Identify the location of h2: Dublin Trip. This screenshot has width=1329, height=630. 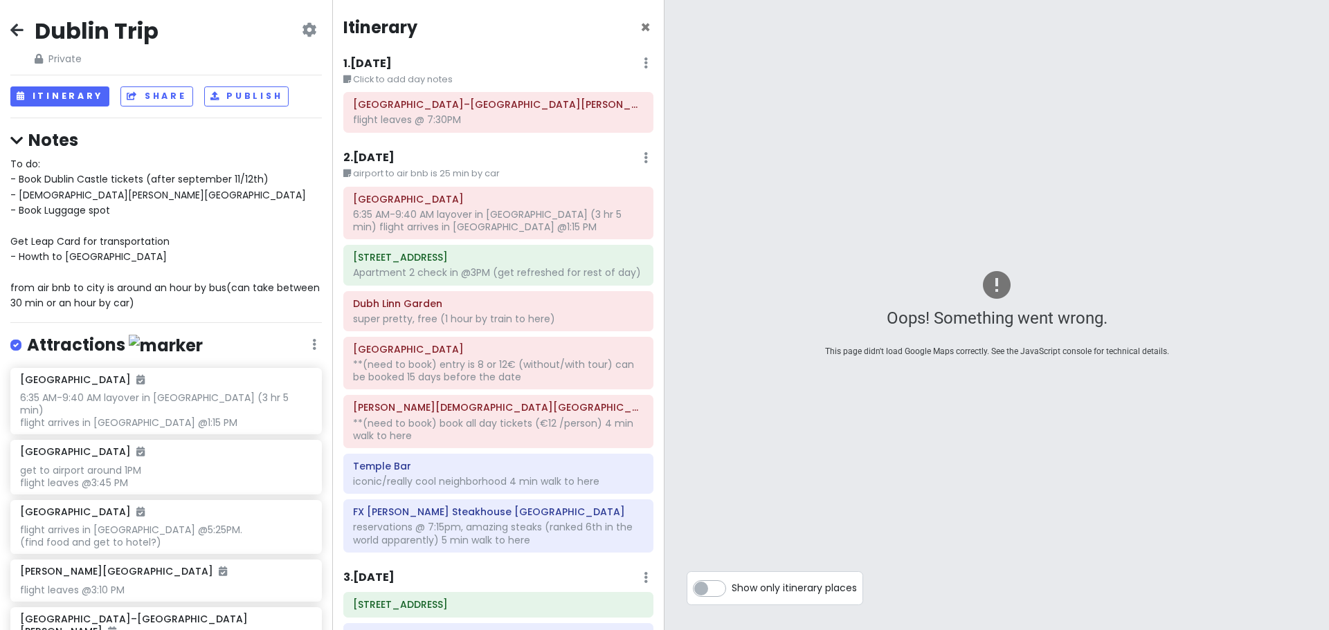
(96, 31).